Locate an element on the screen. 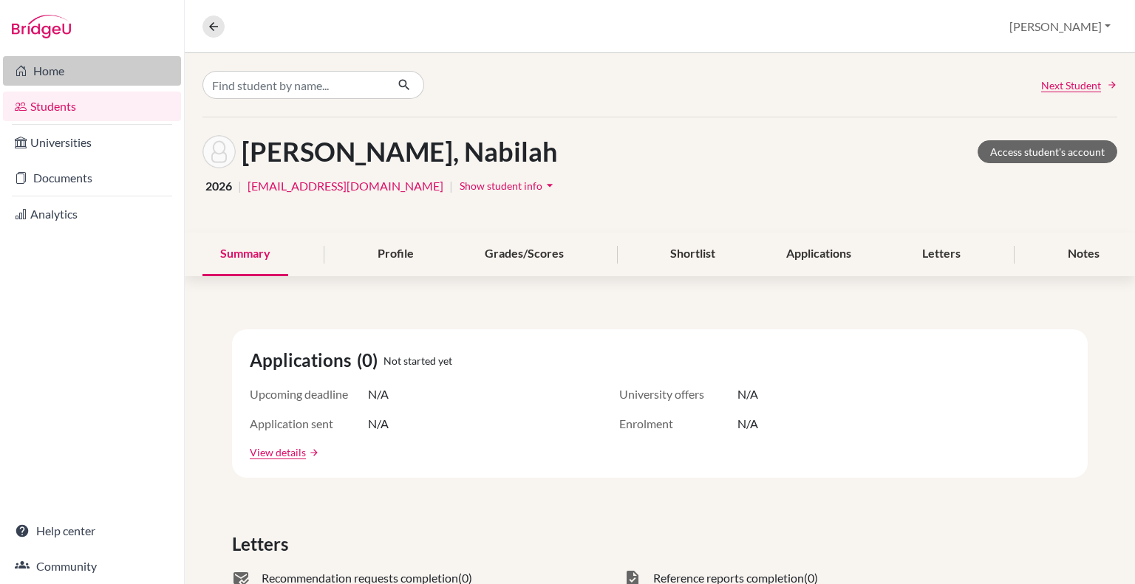 The height and width of the screenshot is (584, 1135). img: Bridge-U is located at coordinates (41, 27).